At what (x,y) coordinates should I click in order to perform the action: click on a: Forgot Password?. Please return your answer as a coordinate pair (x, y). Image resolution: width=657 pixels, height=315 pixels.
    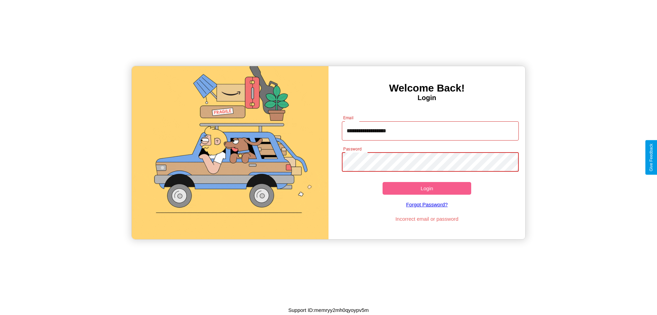
    Looking at the image, I should click on (427, 204).